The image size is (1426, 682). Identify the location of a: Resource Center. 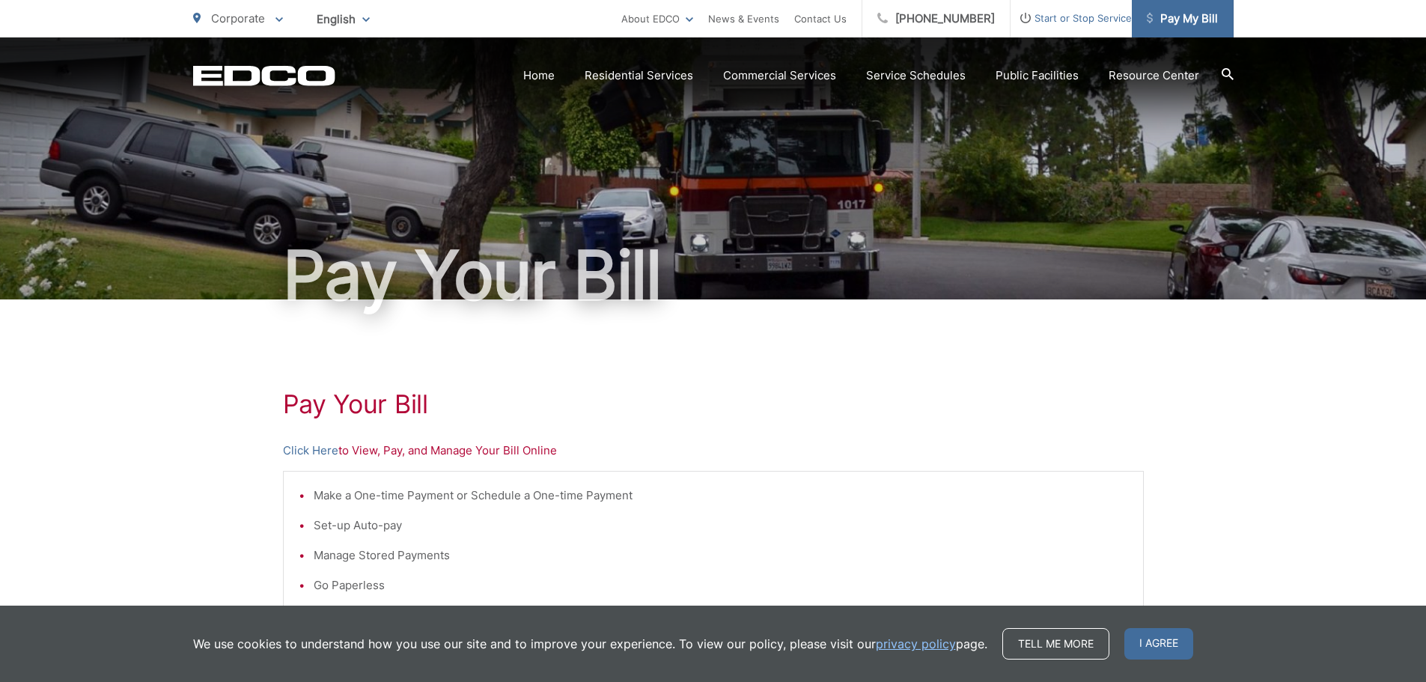
(1153, 76).